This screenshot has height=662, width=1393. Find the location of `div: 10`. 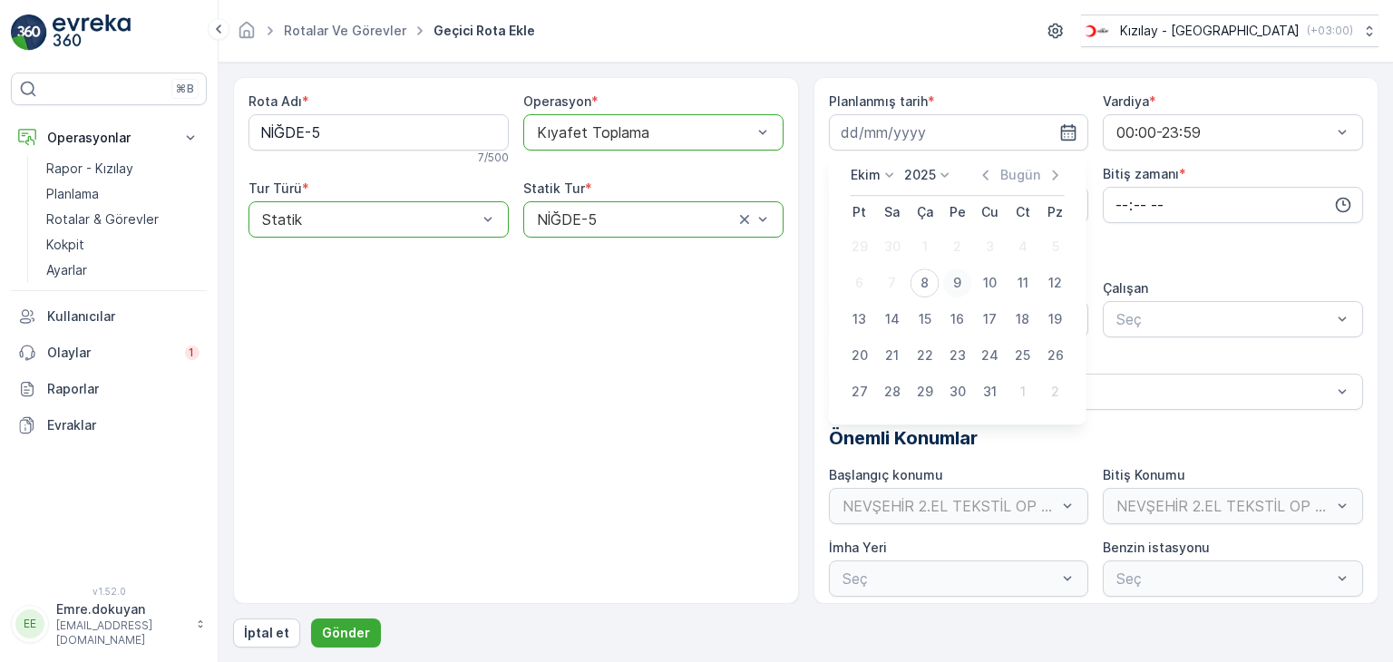

div: 10 is located at coordinates (990, 283).